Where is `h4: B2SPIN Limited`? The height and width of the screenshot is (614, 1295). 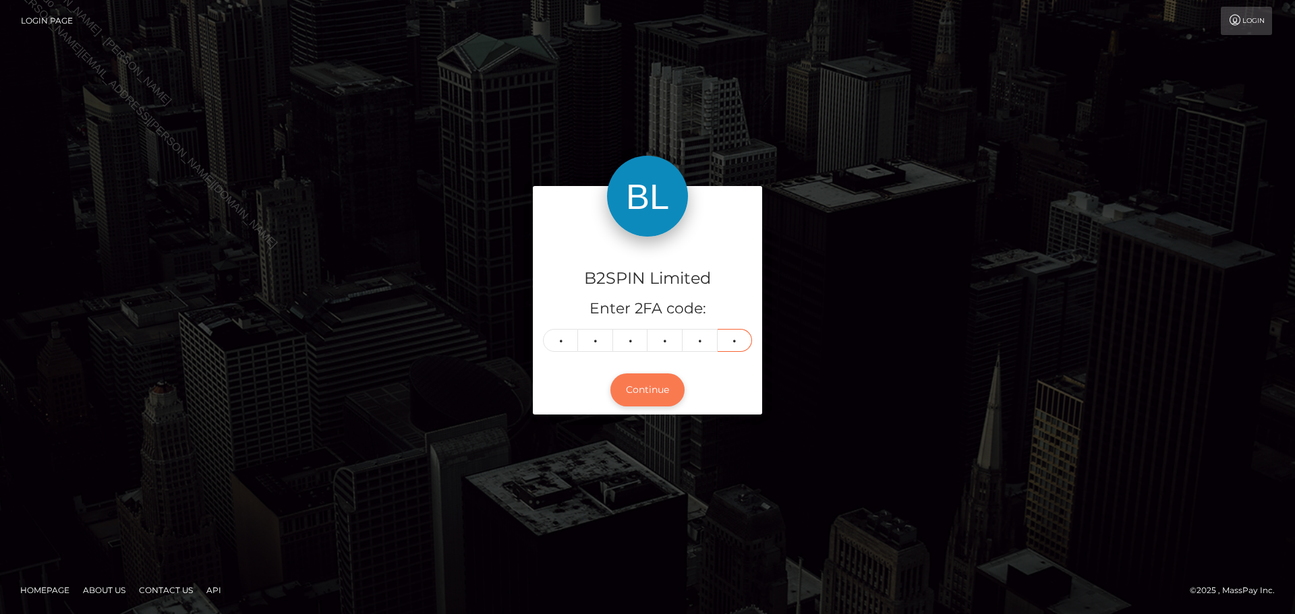
h4: B2SPIN Limited is located at coordinates (647, 278).